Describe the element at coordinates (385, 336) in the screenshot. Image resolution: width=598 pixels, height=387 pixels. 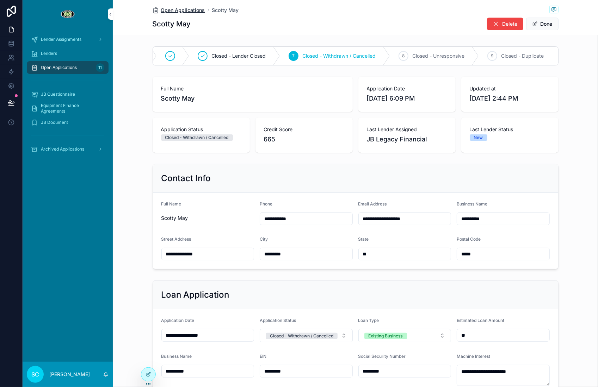
I see `div: Existing Business` at that location.